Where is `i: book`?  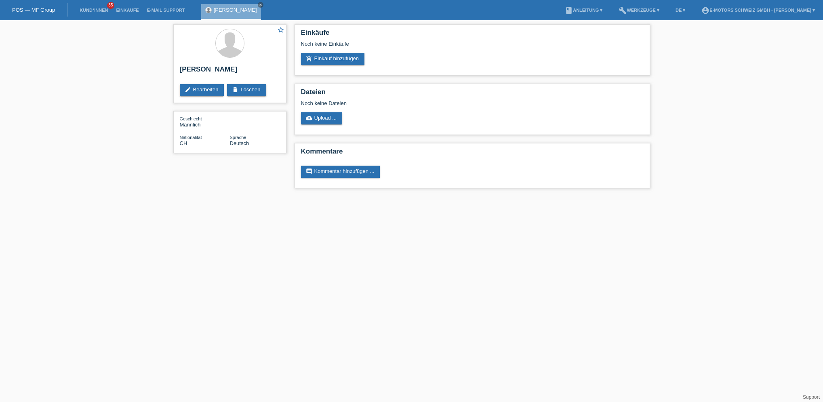
i: book is located at coordinates (569, 10).